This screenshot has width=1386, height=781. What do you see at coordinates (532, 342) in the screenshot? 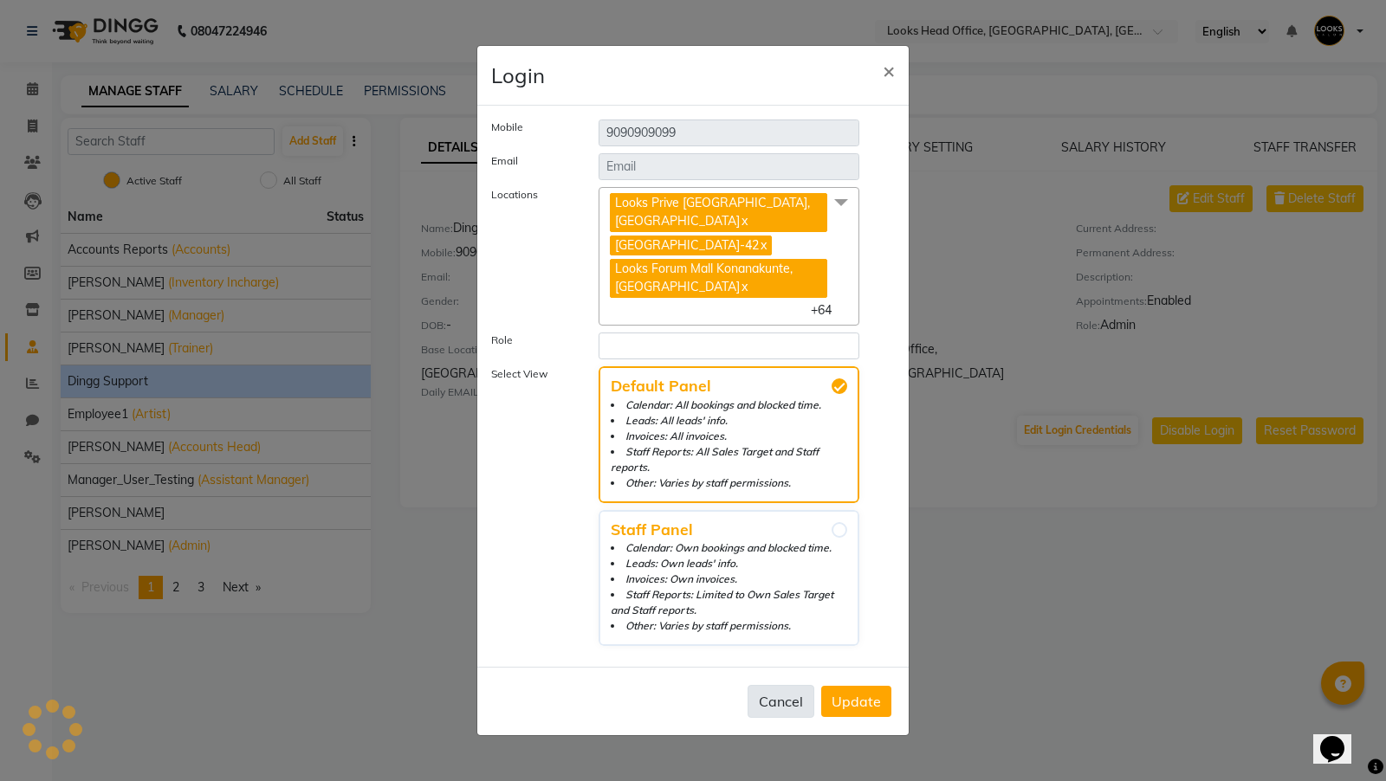
I see `label: Role` at bounding box center [532, 342].